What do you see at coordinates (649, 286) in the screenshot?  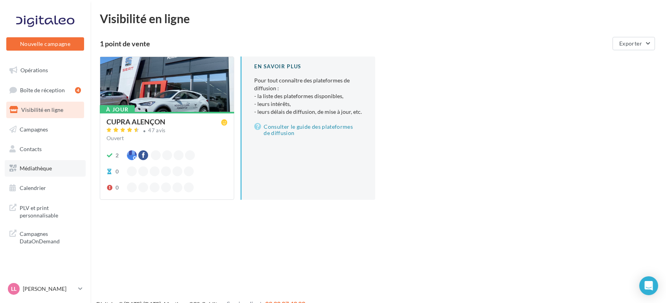 I see `div: Open Intercom Messenger` at bounding box center [649, 286].